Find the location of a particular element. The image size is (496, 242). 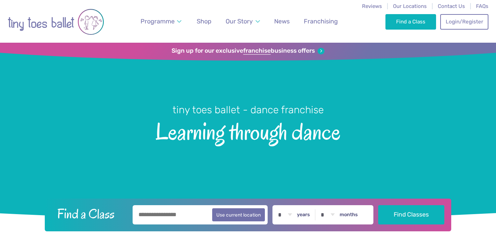

button: Use current location is located at coordinates (238, 215).